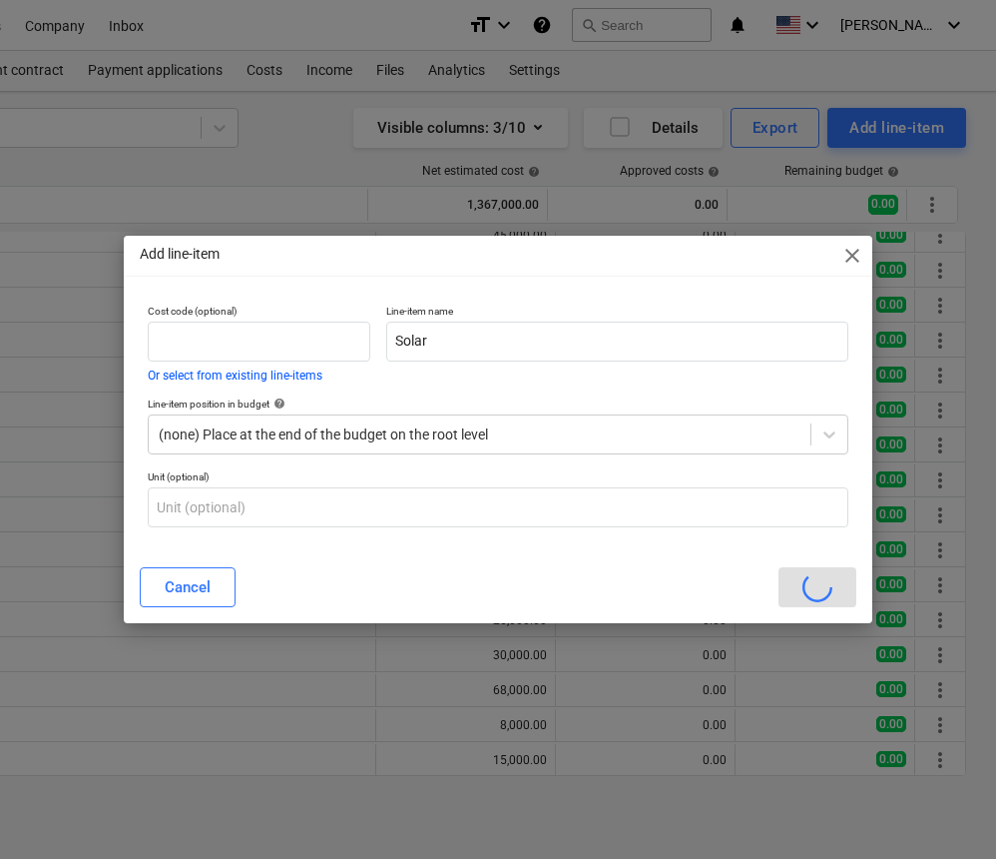 This screenshot has height=859, width=996. Describe the element at coordinates (617, 312) in the screenshot. I see `p: Line-item name` at that location.